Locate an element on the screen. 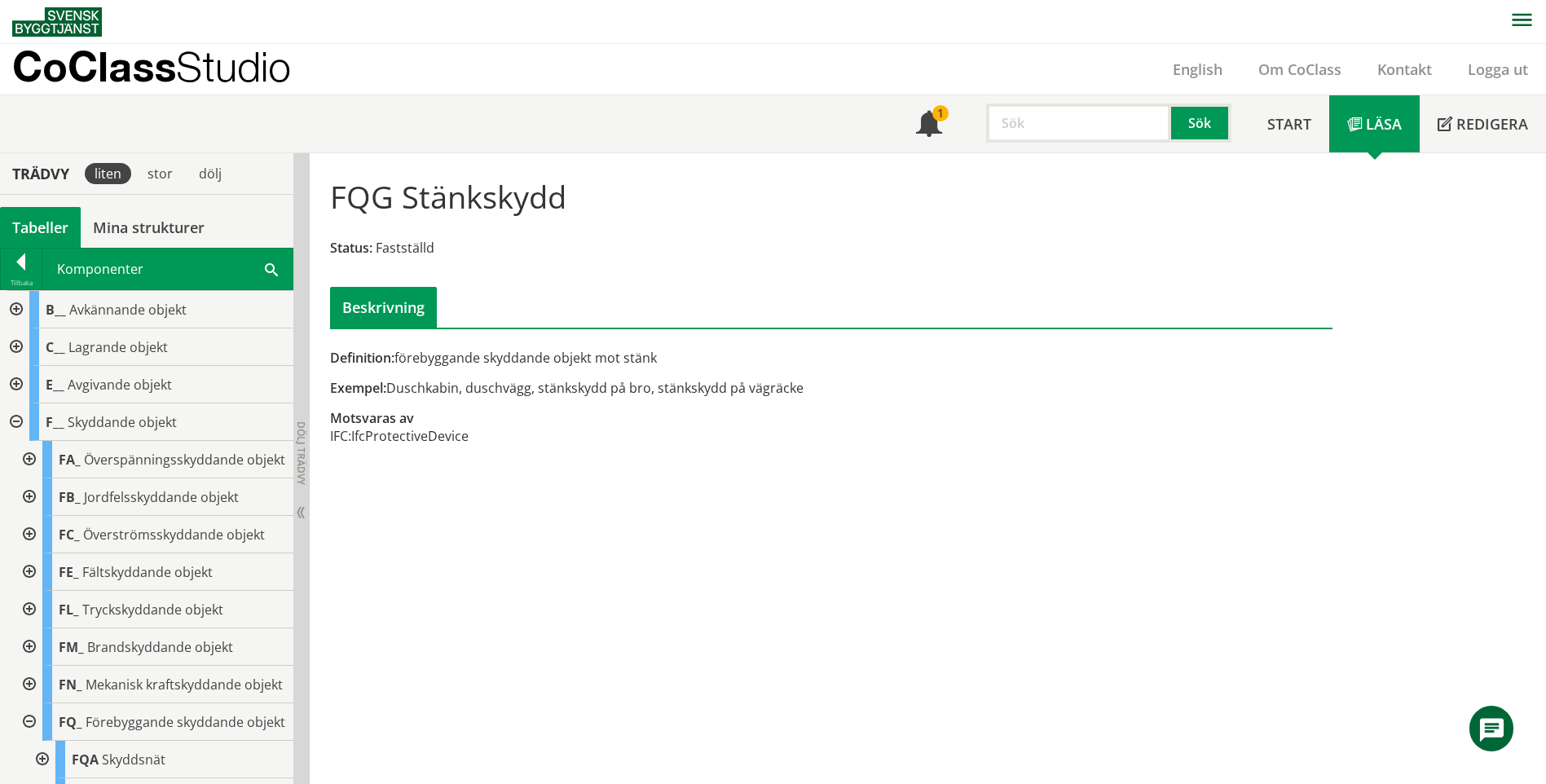  a: English is located at coordinates (1198, 69).